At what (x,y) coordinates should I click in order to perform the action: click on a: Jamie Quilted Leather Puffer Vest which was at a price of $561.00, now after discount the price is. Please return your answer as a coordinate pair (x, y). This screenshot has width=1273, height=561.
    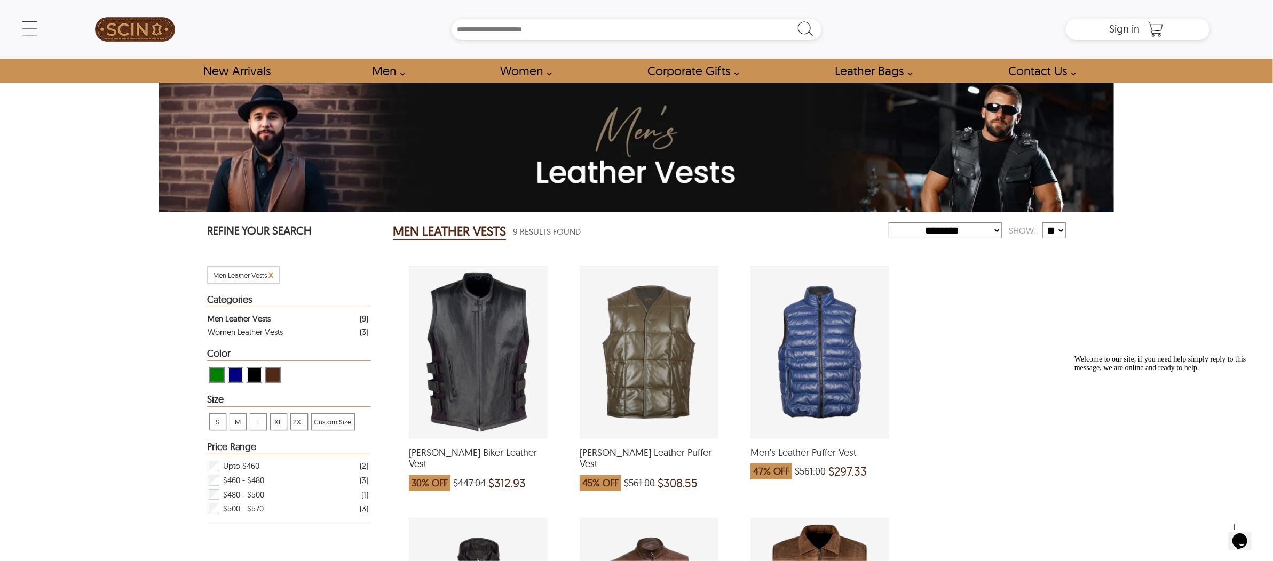
    Looking at the image, I should click on (649, 464).